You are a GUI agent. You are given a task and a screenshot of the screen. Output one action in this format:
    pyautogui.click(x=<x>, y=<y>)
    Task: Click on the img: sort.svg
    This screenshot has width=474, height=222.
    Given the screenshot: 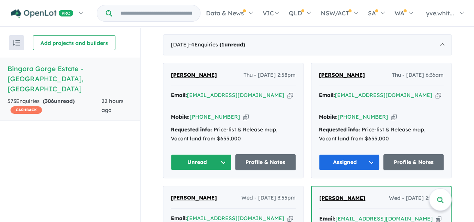 What is the action you would take?
    pyautogui.click(x=17, y=43)
    